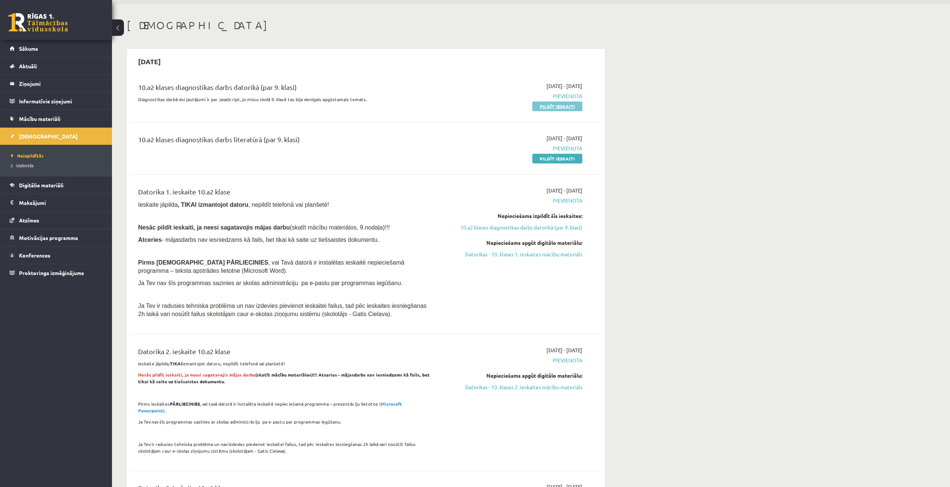 Image resolution: width=950 pixels, height=487 pixels. I want to click on span: Ja Tev nav šīs programmas sazinies ar skolas administrāciju pa e-pastu par programmas iegūšanu., so click(270, 283).